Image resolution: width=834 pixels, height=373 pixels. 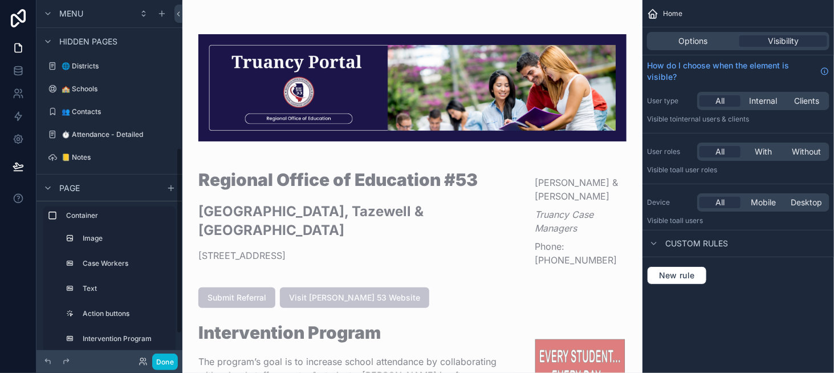 I want to click on span: Hidden pages, so click(x=88, y=42).